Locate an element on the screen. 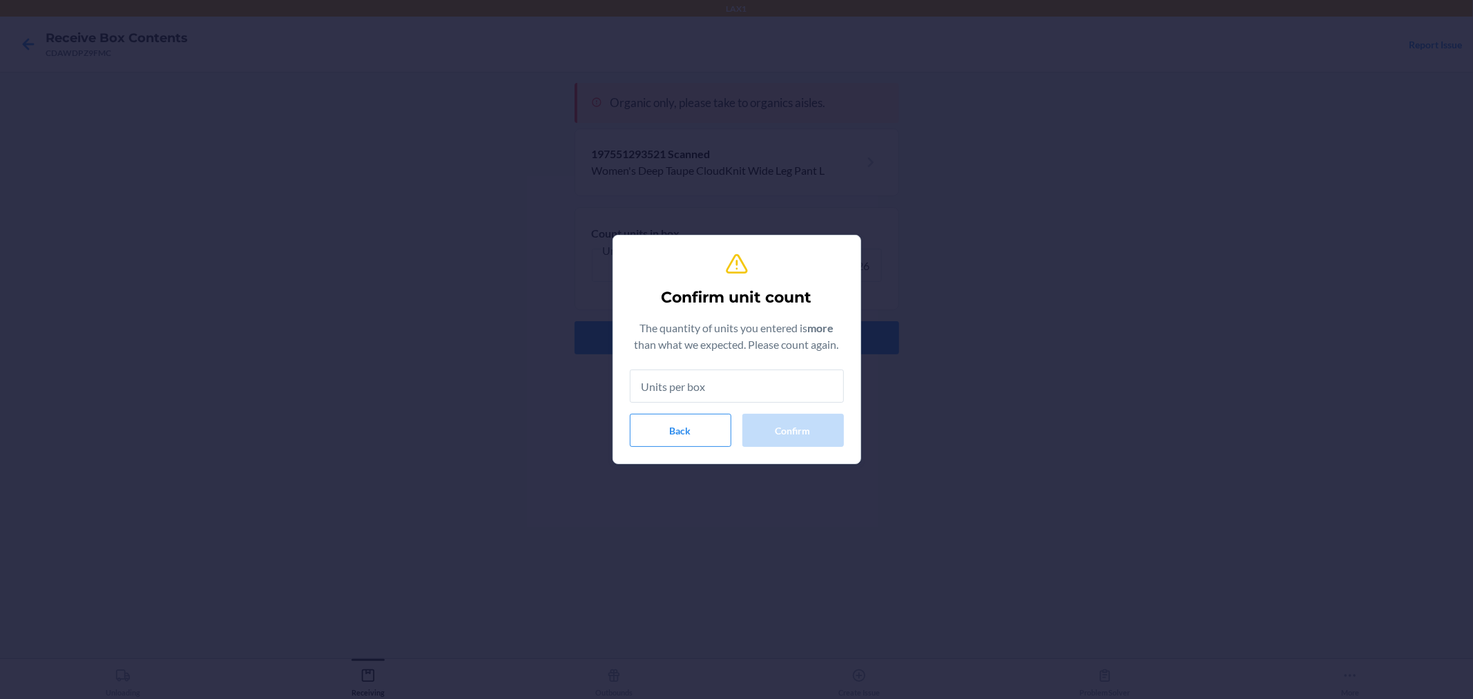 This screenshot has width=1473, height=699. p: The quantity of units you entered is than what we expected. Please count again. is located at coordinates (737, 336).